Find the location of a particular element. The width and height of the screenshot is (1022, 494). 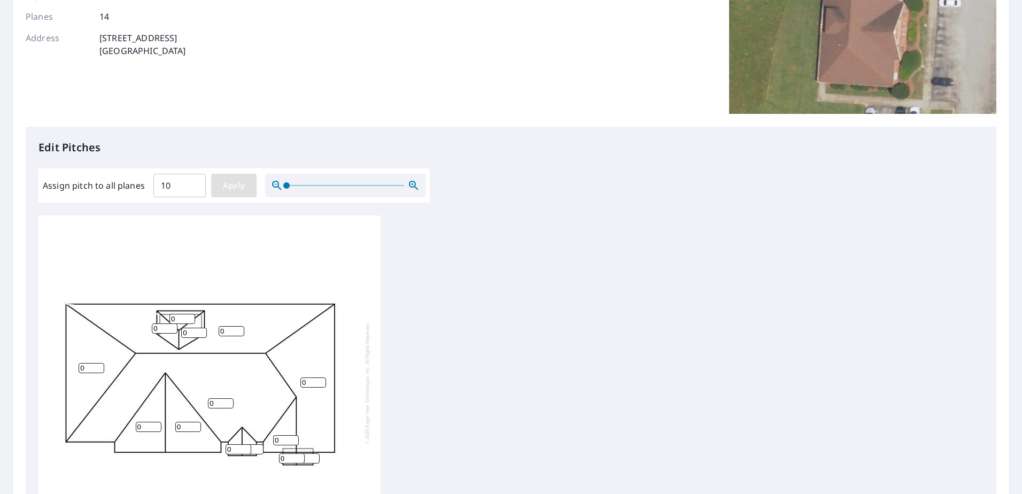

span: Apply is located at coordinates (234, 186).